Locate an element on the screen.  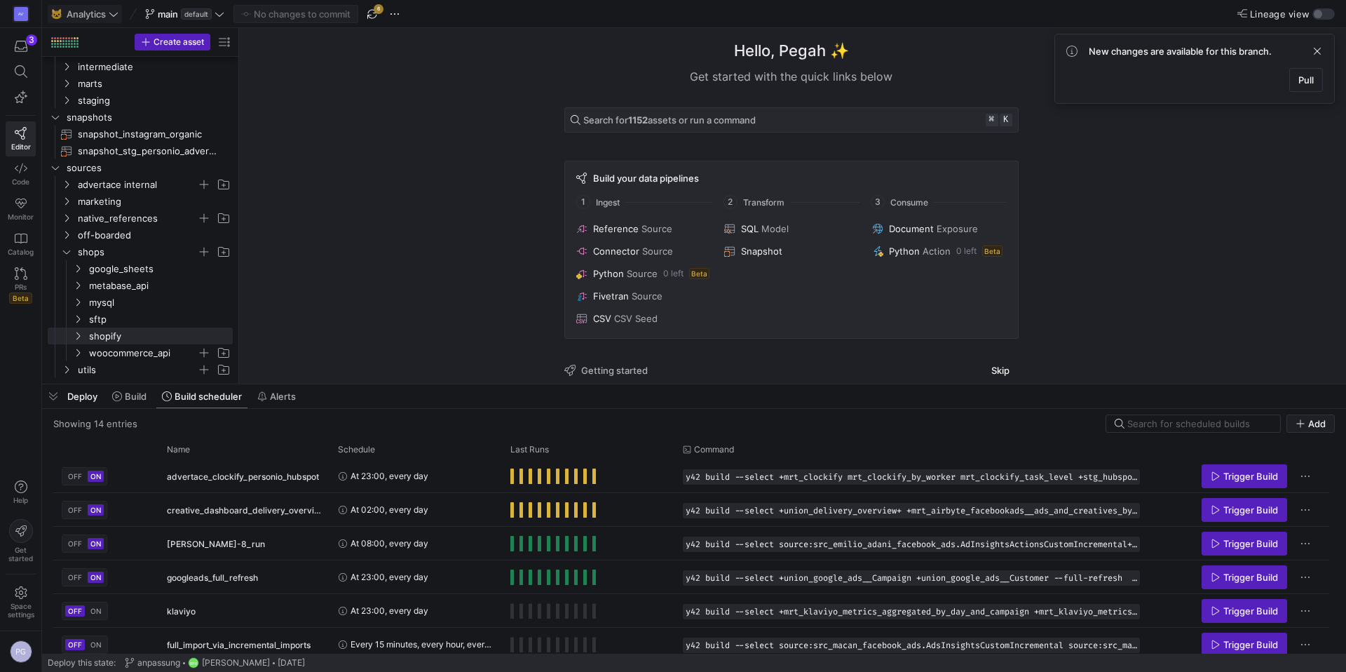
span: Space settings is located at coordinates (21, 610).